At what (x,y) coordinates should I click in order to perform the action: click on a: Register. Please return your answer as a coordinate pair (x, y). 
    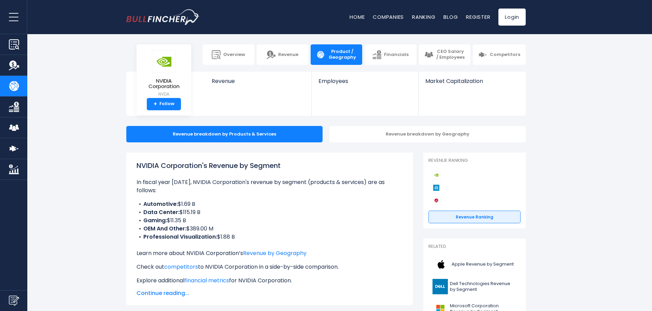
    Looking at the image, I should click on (478, 17).